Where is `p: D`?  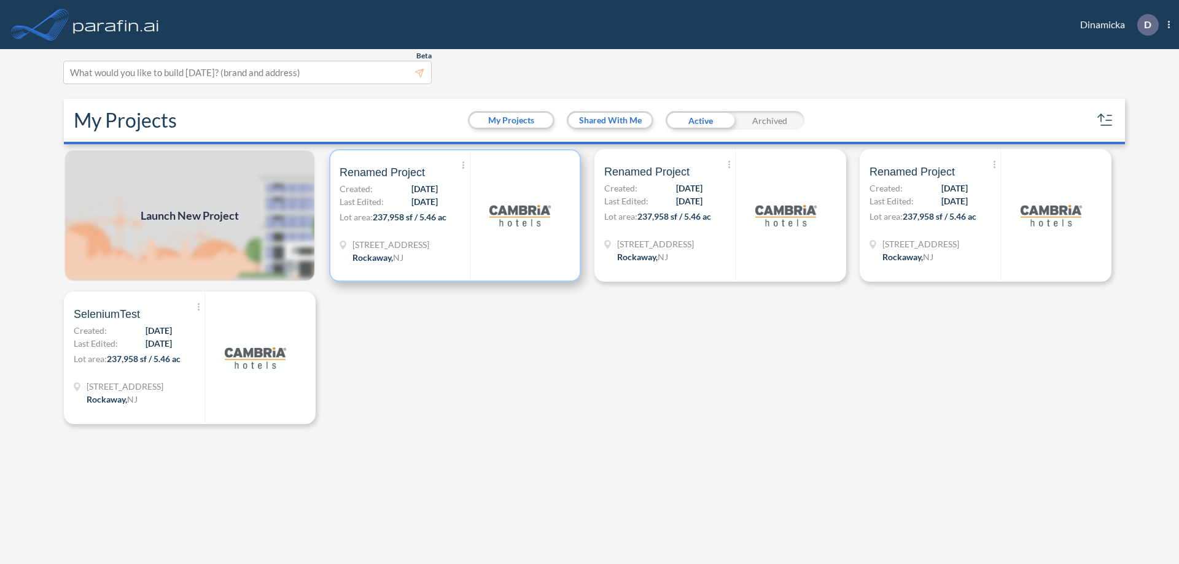
p: D is located at coordinates (1148, 25).